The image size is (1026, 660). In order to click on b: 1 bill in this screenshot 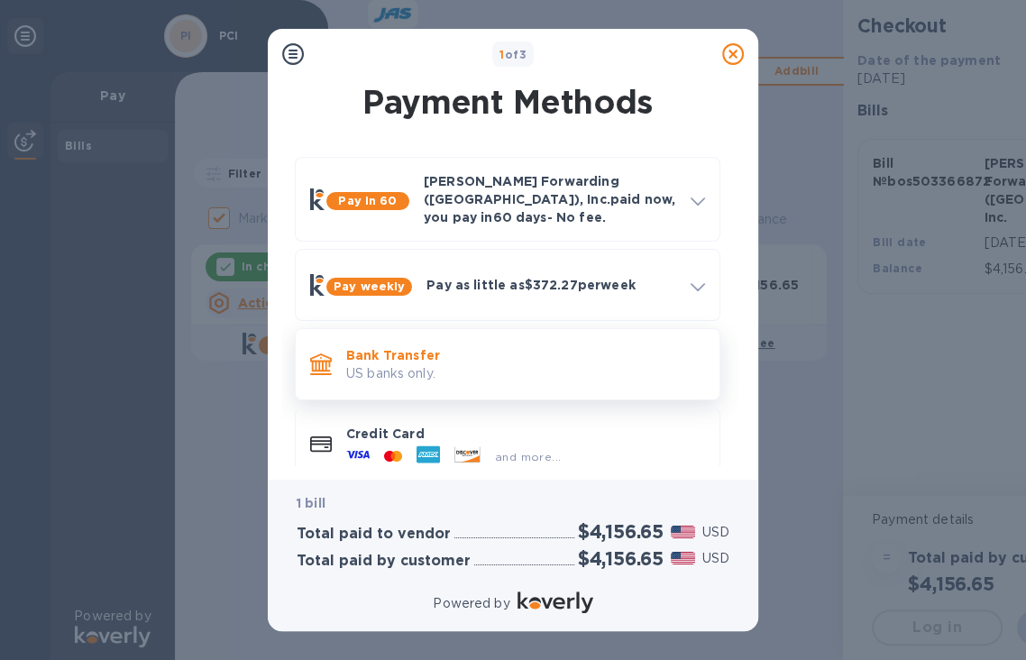, I will do `click(311, 503)`.